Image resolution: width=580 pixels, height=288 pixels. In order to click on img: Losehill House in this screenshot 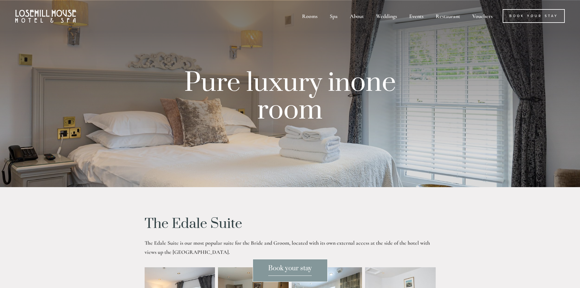, I will do `click(46, 16)`.